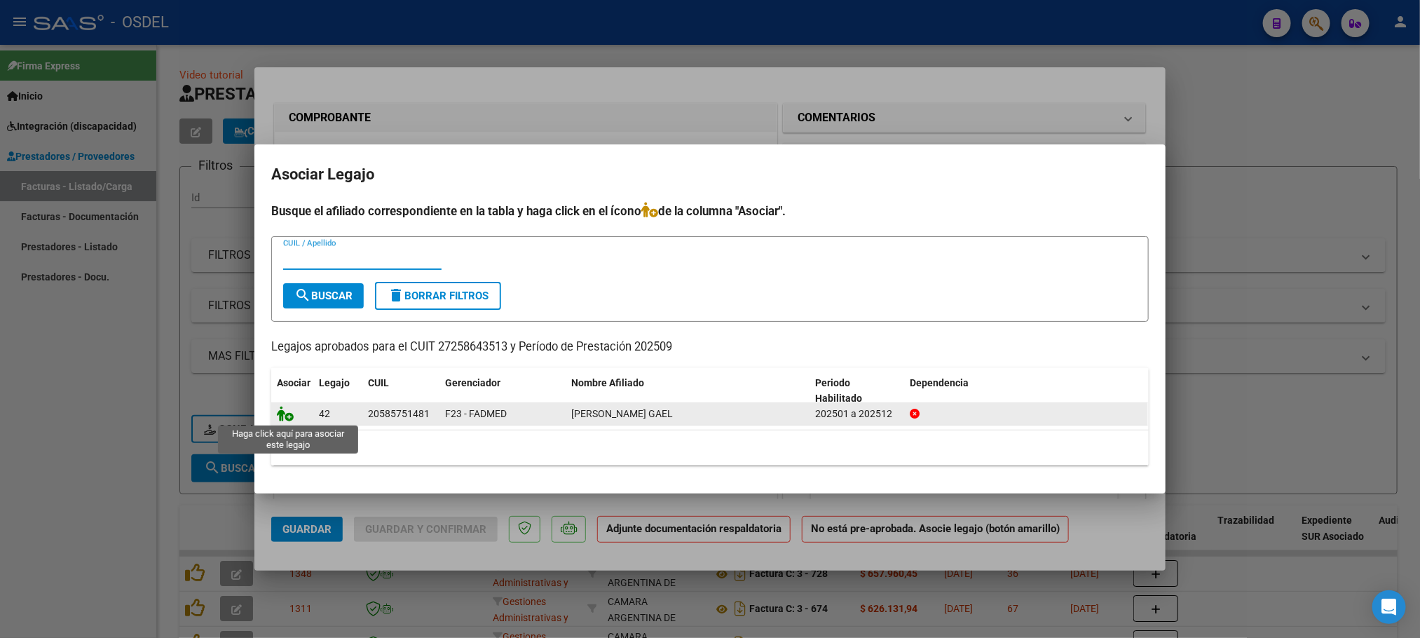 The height and width of the screenshot is (638, 1420). What do you see at coordinates (323, 296) in the screenshot?
I see `span: Buscar` at bounding box center [323, 296].